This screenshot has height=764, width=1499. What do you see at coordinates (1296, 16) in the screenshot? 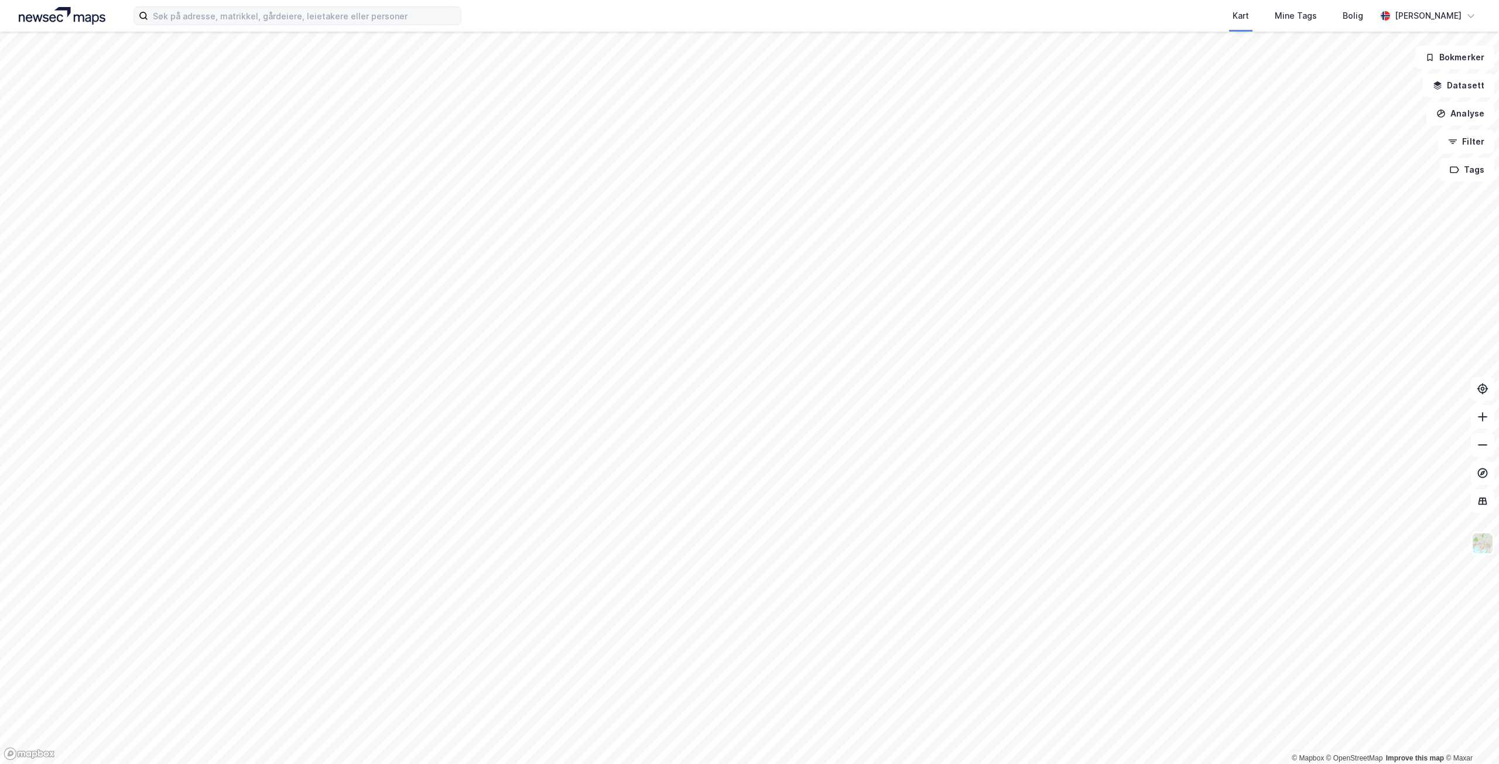
I see `div: Mine Tags` at bounding box center [1296, 16].